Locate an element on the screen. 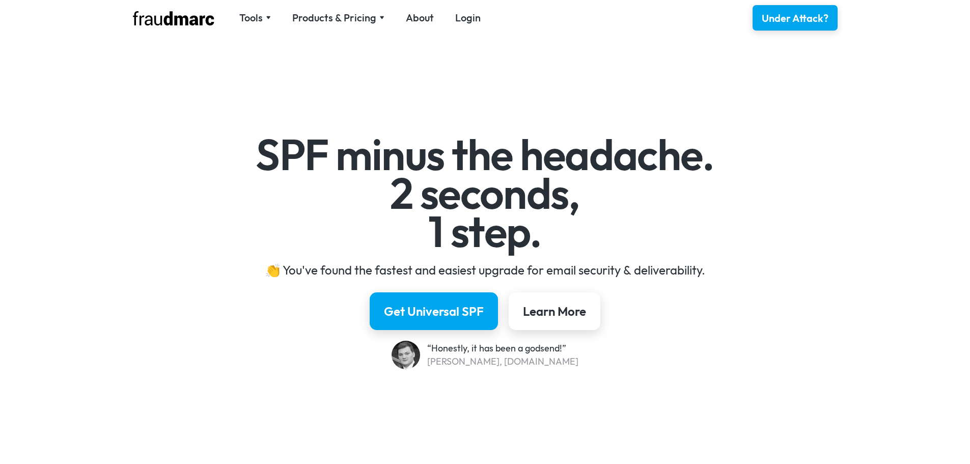 The height and width of the screenshot is (464, 970). div: Learn More is located at coordinates (554, 311).